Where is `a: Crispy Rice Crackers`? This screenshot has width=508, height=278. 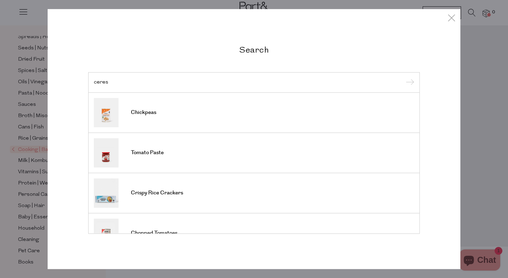
a: Crispy Rice Crackers is located at coordinates (254, 193).